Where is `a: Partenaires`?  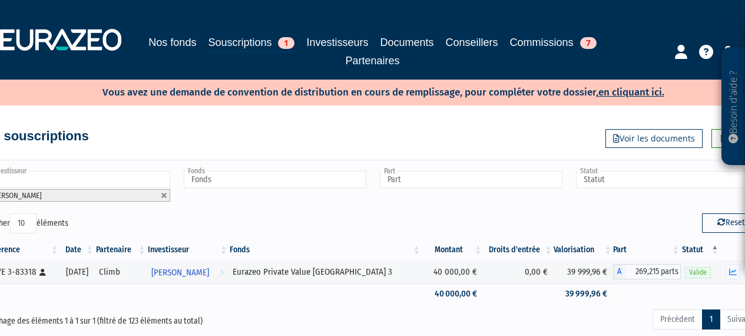
a: Partenaires is located at coordinates (372, 61).